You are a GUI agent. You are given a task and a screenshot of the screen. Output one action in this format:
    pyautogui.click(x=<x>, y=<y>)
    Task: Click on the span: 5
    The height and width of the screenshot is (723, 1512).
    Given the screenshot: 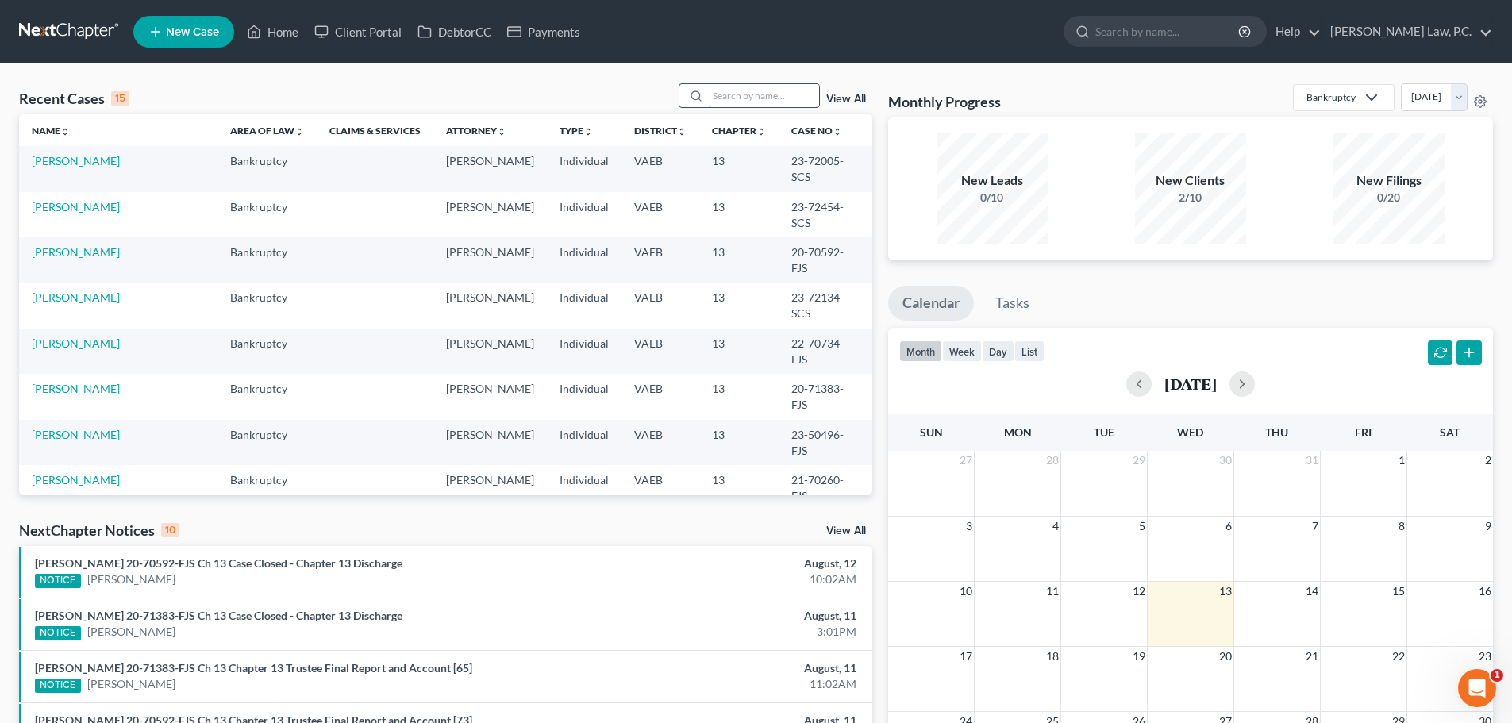 What is the action you would take?
    pyautogui.click(x=1142, y=526)
    